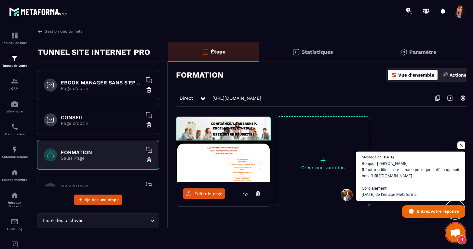 This screenshot has height=249, width=473. I want to click on span: Ajouter une étape, so click(102, 199).